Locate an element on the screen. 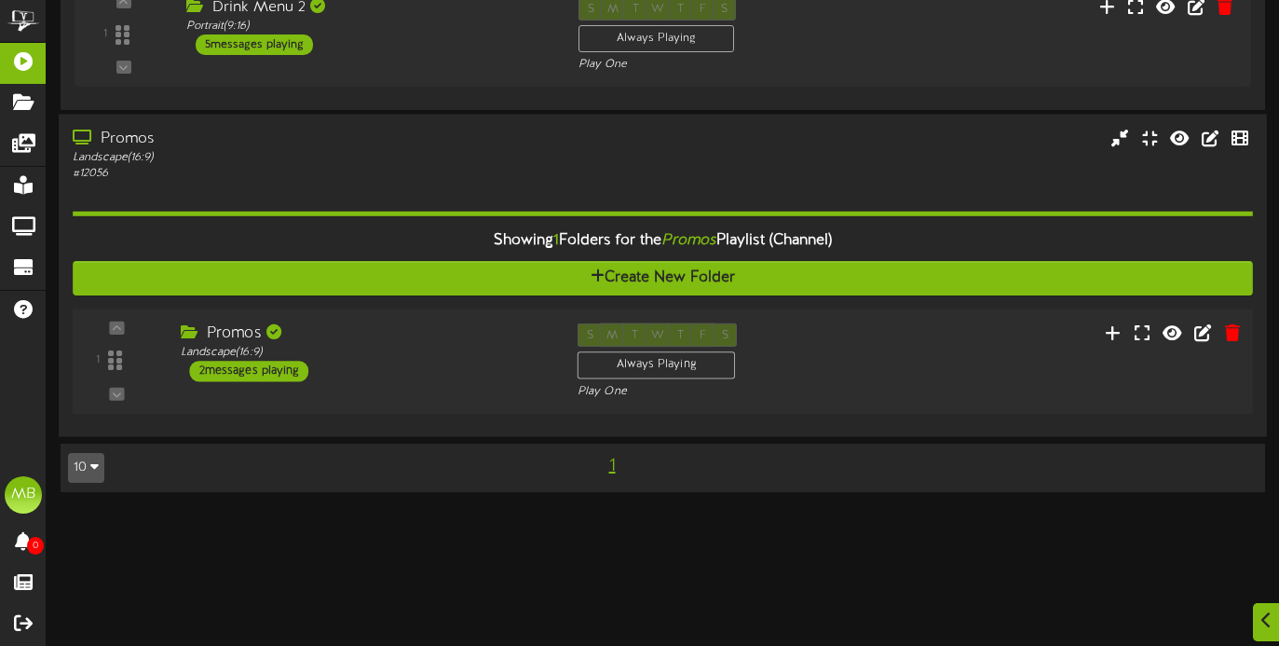 The width and height of the screenshot is (1279, 646). button: 10 is located at coordinates (86, 468).